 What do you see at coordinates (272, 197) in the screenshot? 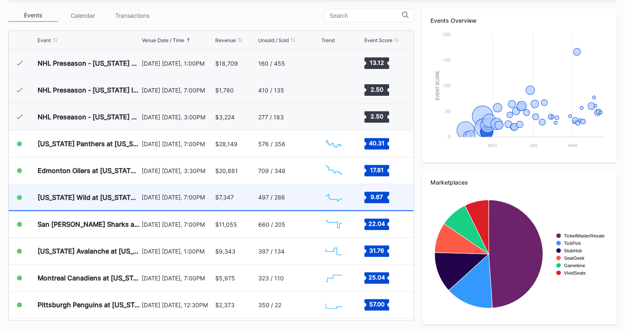
I see `div: 497 / 286` at bounding box center [272, 197].